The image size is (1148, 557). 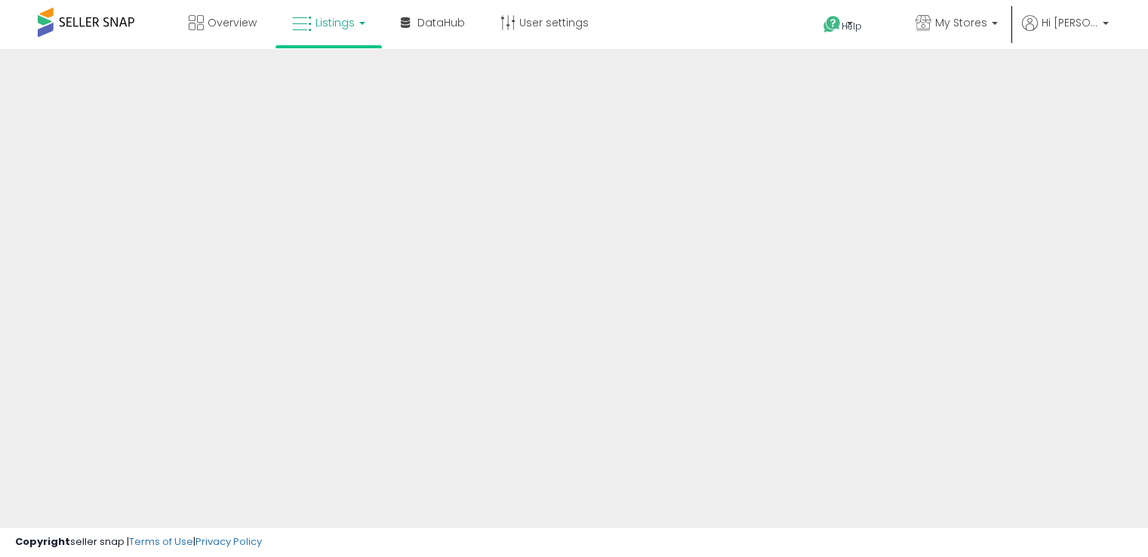 What do you see at coordinates (851, 26) in the screenshot?
I see `span: Help` at bounding box center [851, 26].